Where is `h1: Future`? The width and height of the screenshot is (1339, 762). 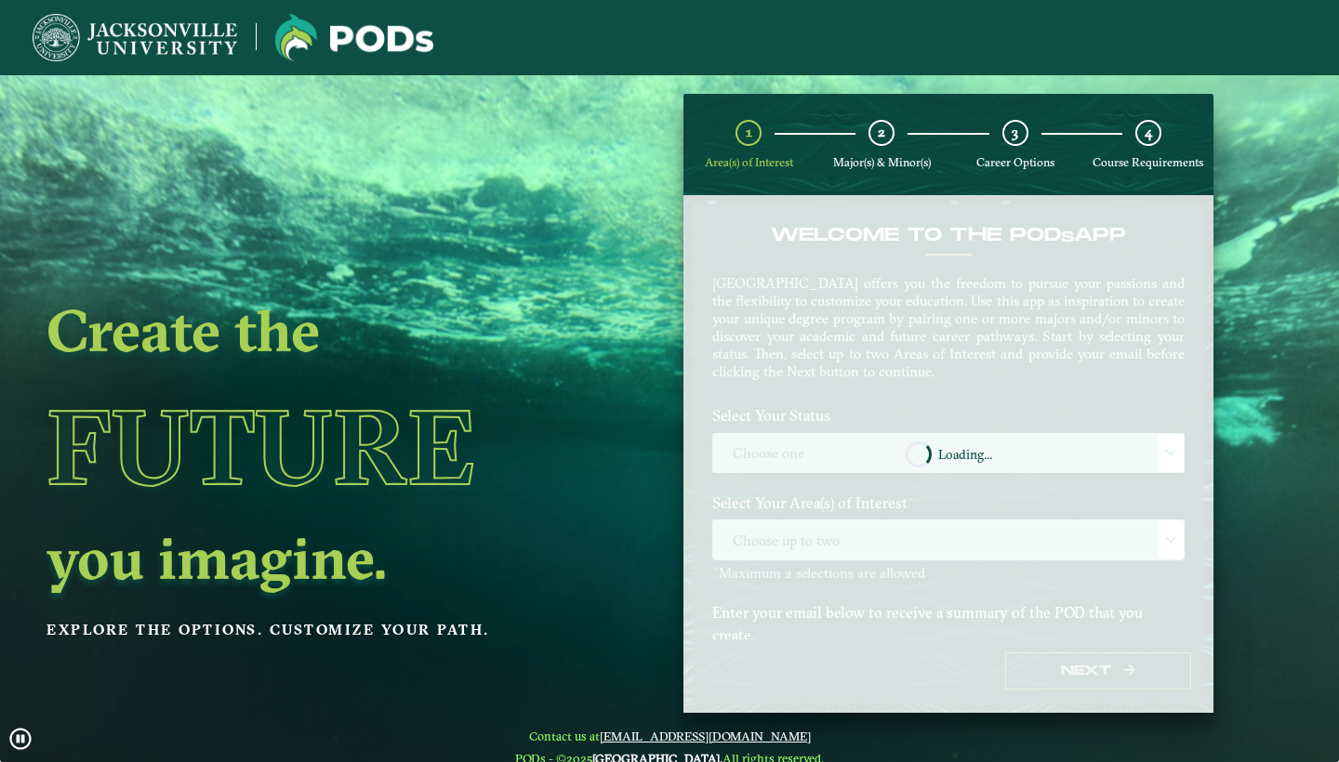
h1: Future is located at coordinates (301, 447).